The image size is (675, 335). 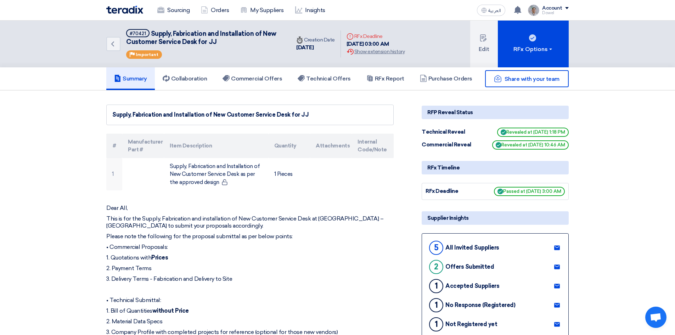 I want to click on a: Sourcing, so click(x=173, y=10).